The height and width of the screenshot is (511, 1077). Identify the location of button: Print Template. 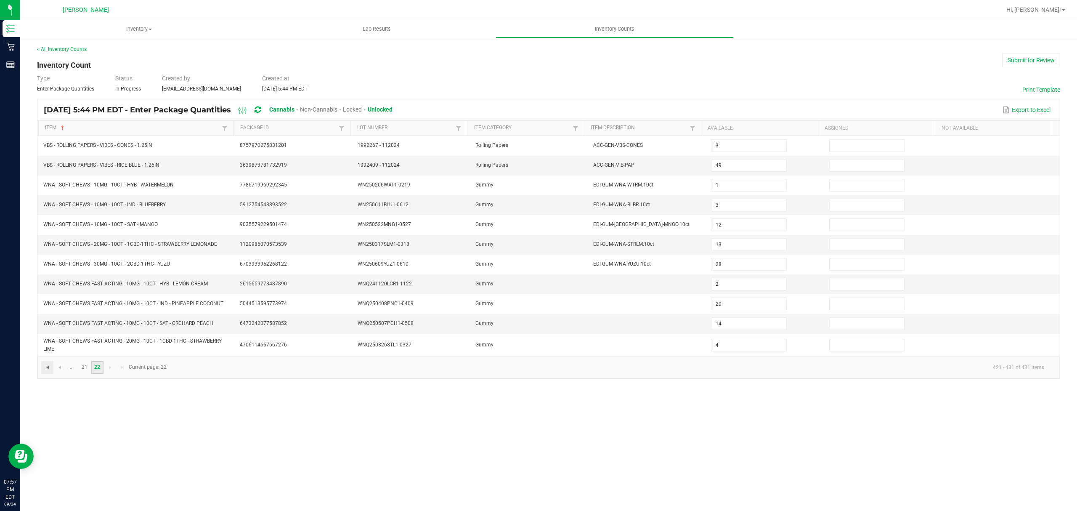
(1041, 90).